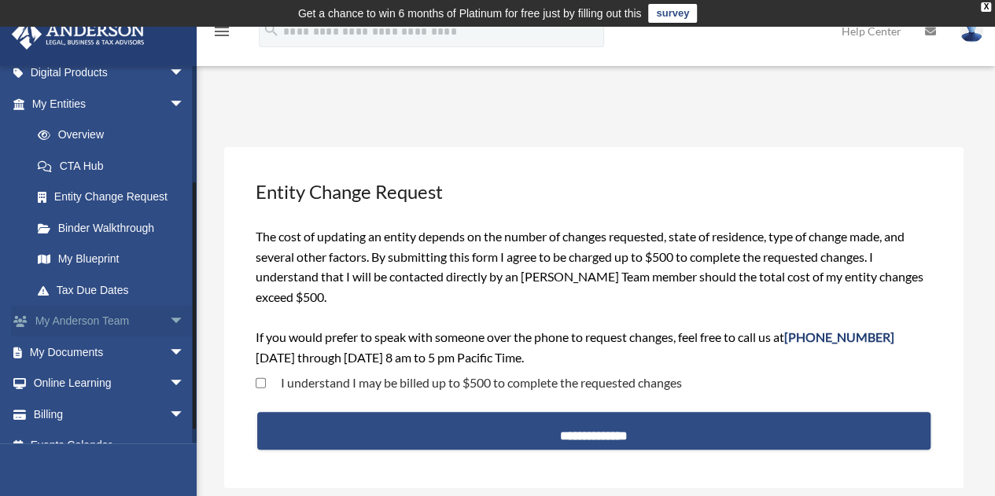 Image resolution: width=995 pixels, height=496 pixels. Describe the element at coordinates (222, 31) in the screenshot. I see `i: menu` at that location.